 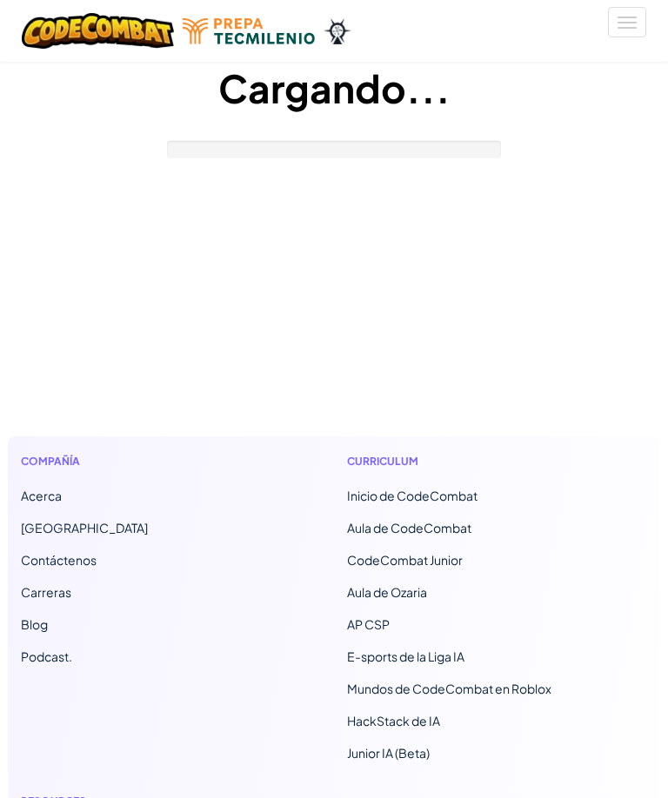 What do you see at coordinates (170, 462) in the screenshot?
I see `h1: Compañía` at bounding box center [170, 462].